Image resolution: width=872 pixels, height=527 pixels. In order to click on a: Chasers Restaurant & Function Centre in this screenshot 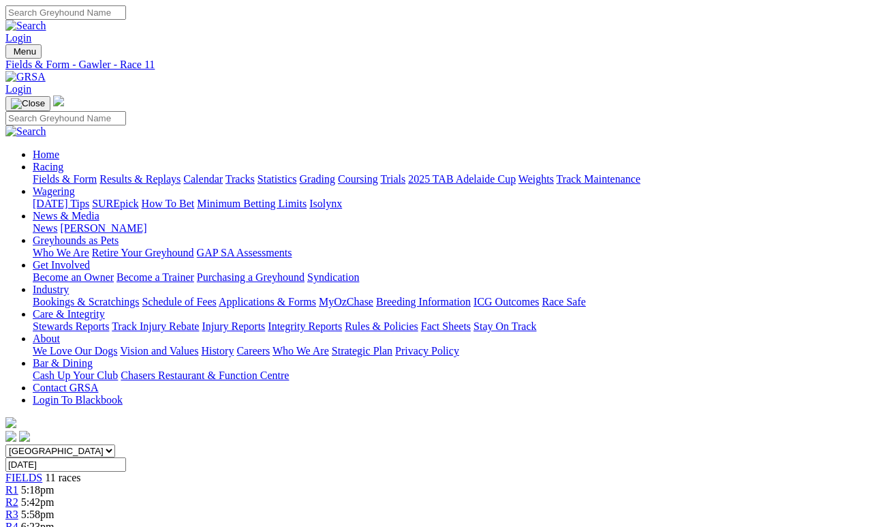, I will do `click(204, 375)`.